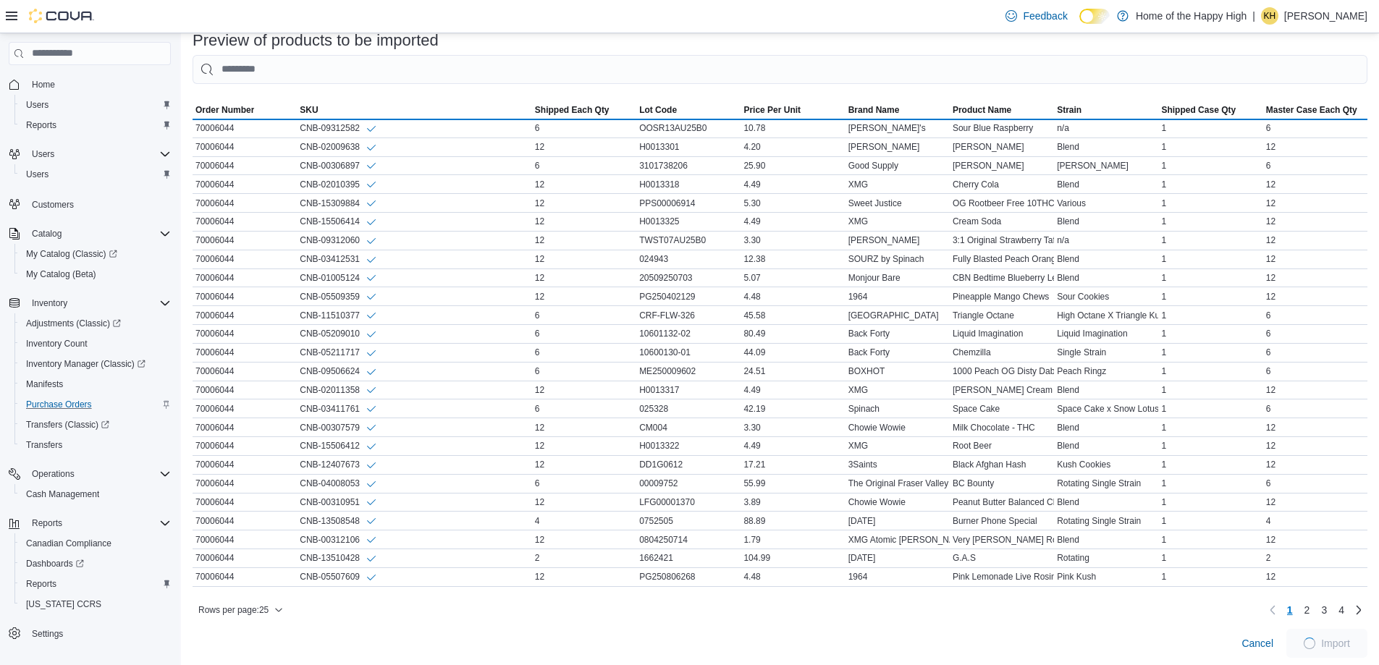 The height and width of the screenshot is (665, 1379). Describe the element at coordinates (1257, 643) in the screenshot. I see `span: Cancel` at that location.